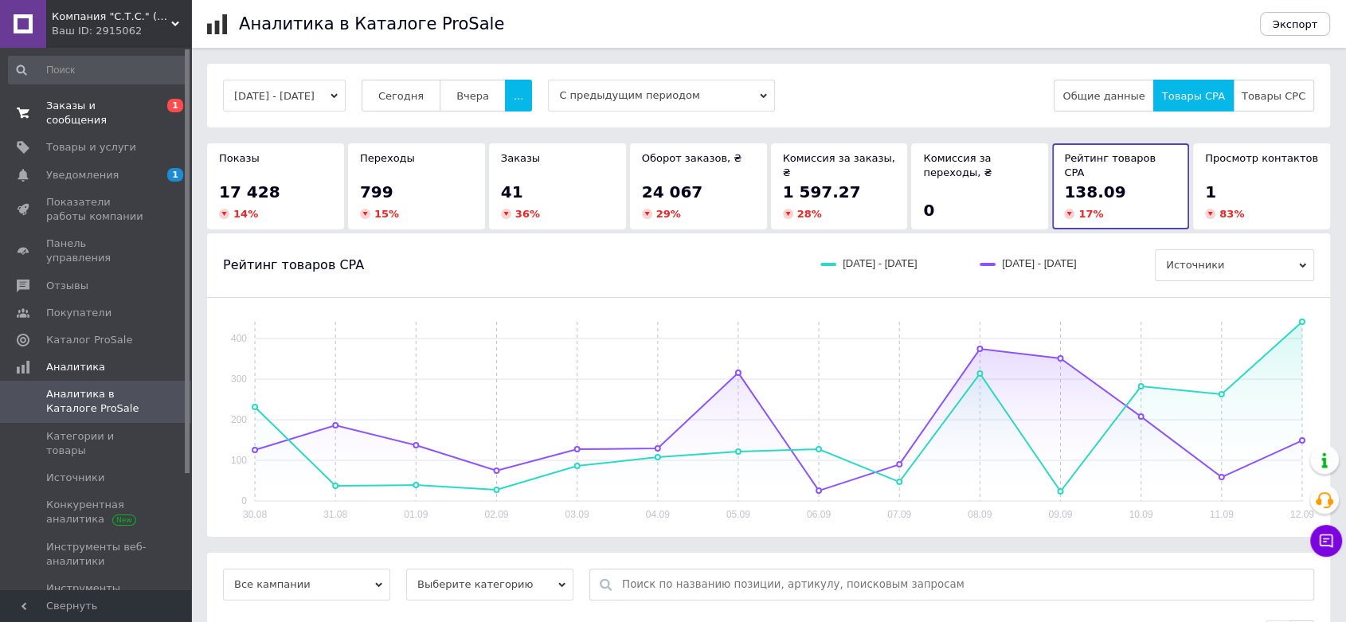 The height and width of the screenshot is (622, 1346). What do you see at coordinates (239, 158) in the screenshot?
I see `span: Показы` at bounding box center [239, 158].